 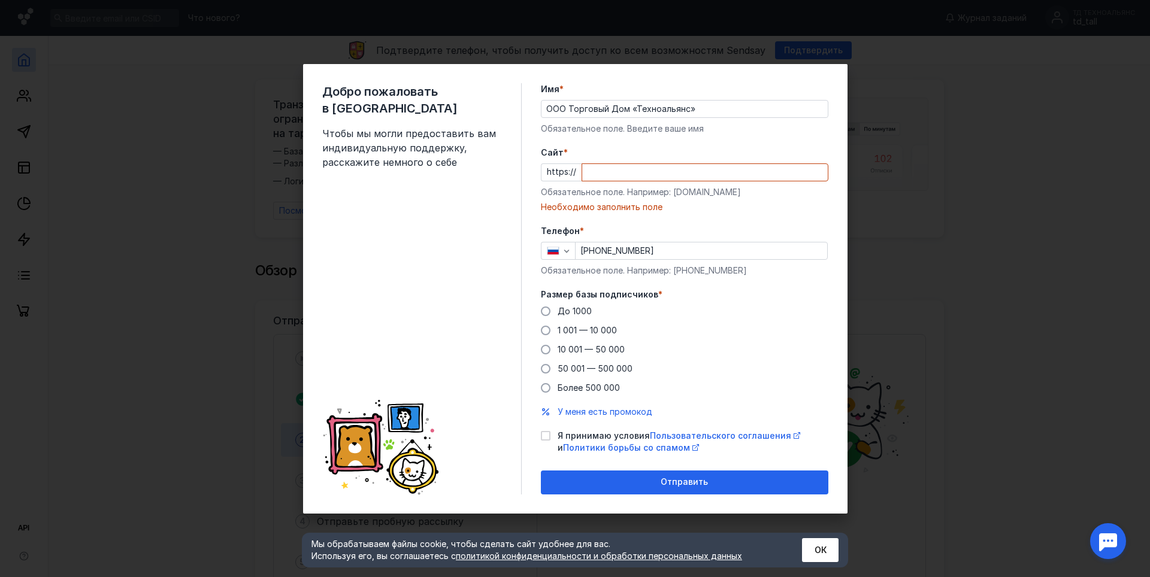 I want to click on span: Телефон, so click(x=560, y=231).